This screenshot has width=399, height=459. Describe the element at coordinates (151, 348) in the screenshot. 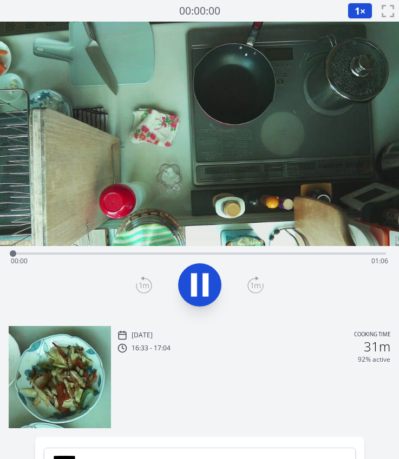

I see `p: 16:33 - 17:04` at that location.